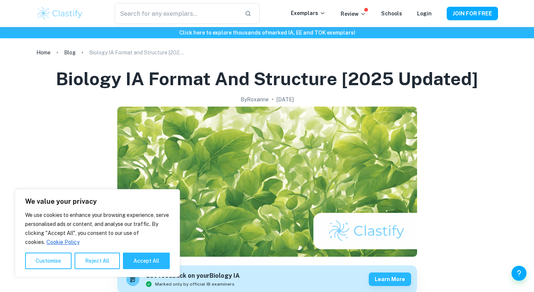 Image resolution: width=534 pixels, height=292 pixels. I want to click on div: We value your privacy, so click(98, 233).